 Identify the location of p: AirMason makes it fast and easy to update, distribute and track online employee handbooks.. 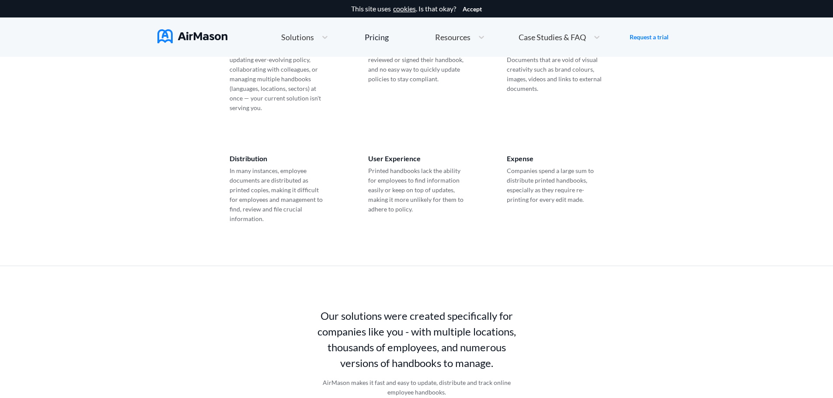
(416, 388).